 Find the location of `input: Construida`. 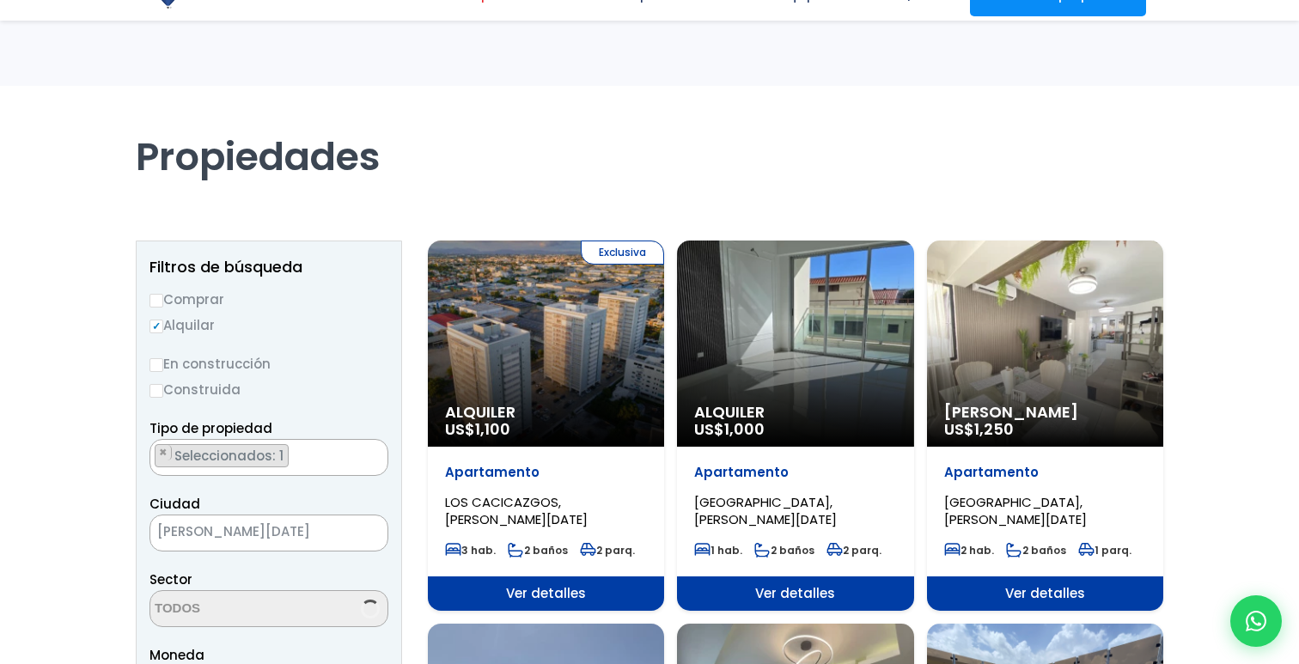

input: Construida is located at coordinates (156, 391).